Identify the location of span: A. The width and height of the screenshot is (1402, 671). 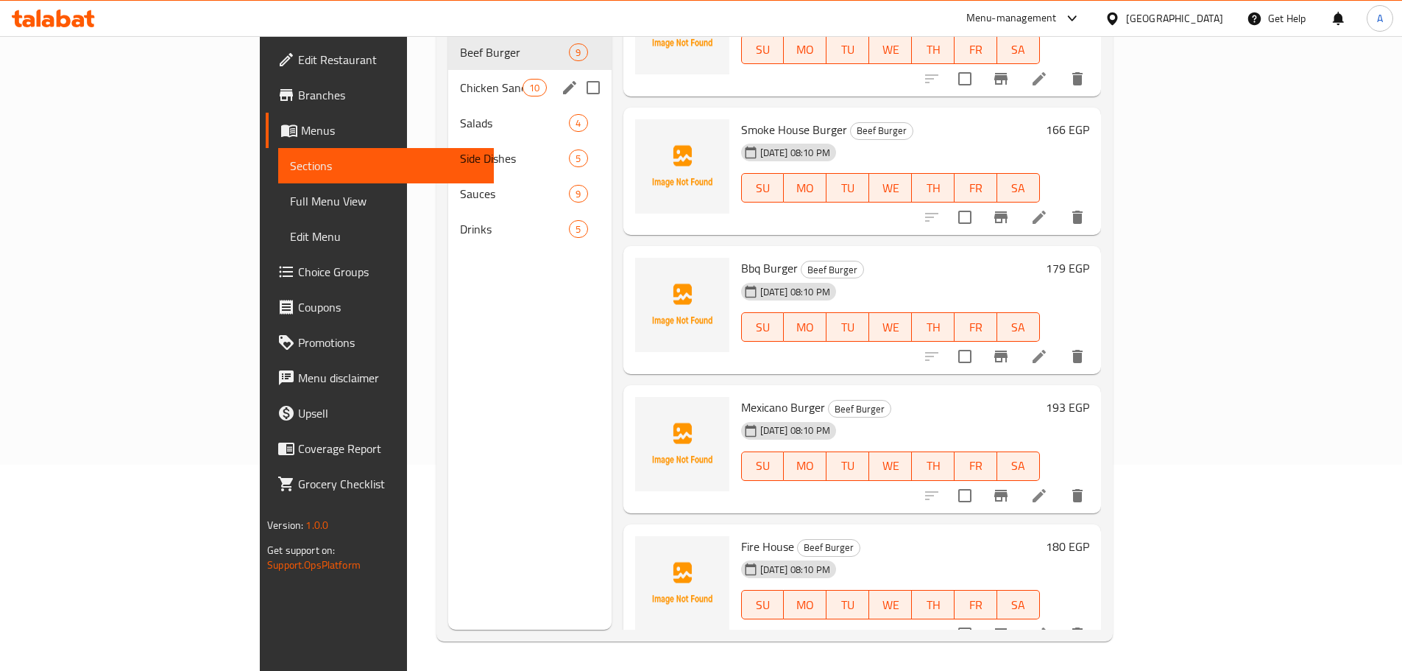
(1380, 18).